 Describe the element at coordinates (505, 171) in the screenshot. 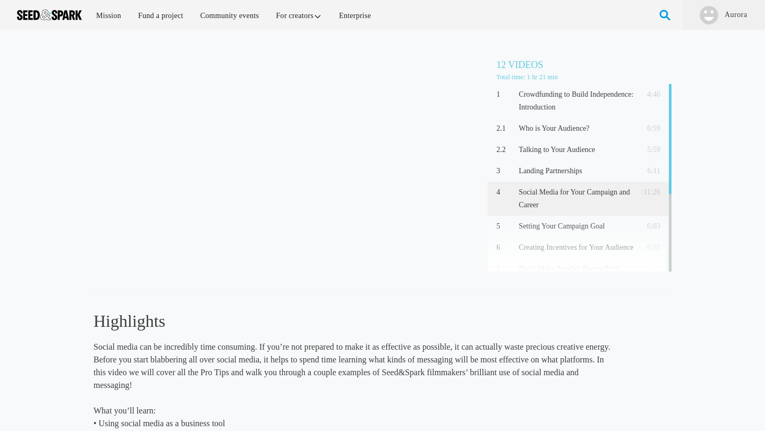

I see `p: 3` at that location.